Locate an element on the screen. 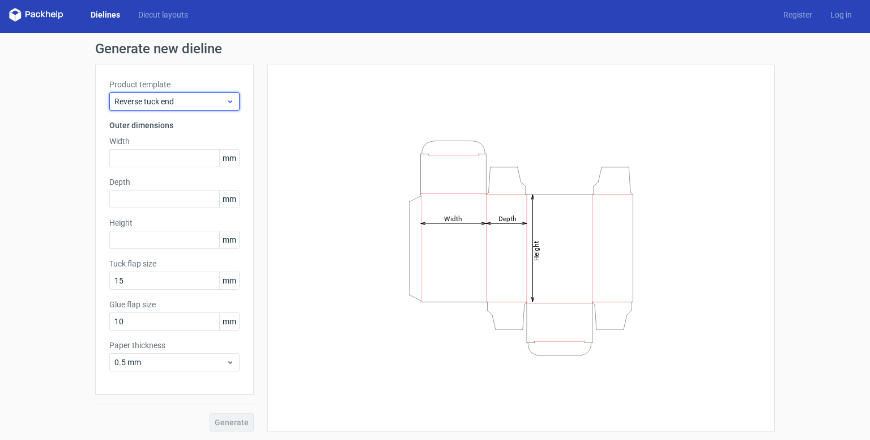 The height and width of the screenshot is (440, 870). label: Depth is located at coordinates (175, 182).